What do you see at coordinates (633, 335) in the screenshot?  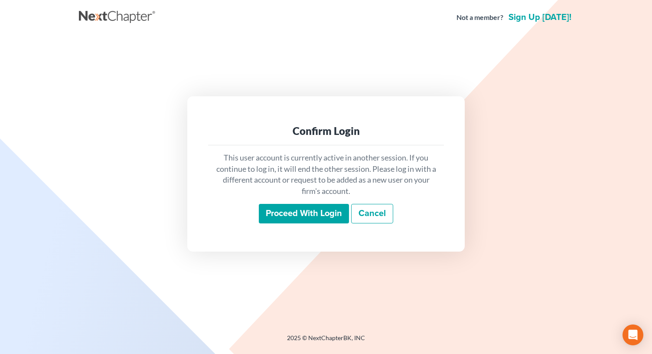 I see `div: Open Intercom Messenger` at bounding box center [633, 335].